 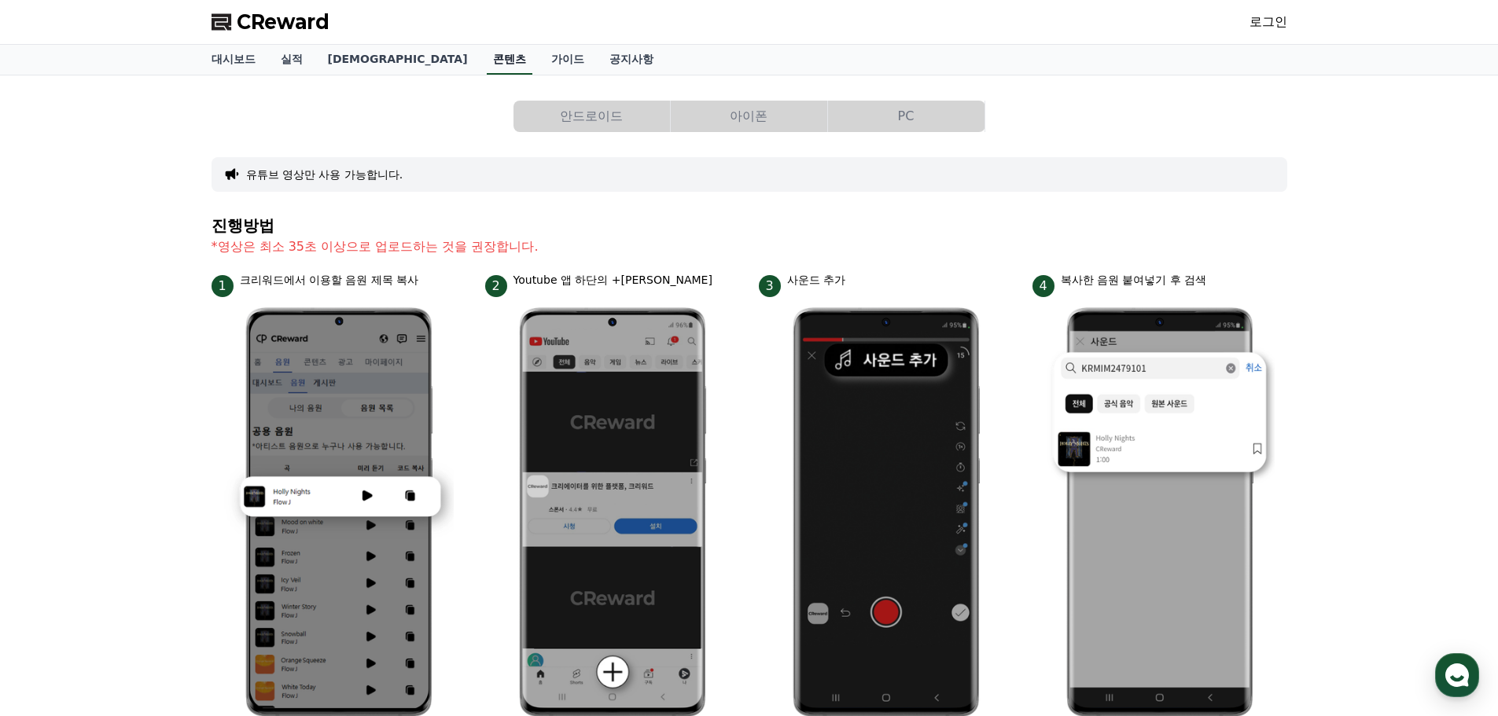 What do you see at coordinates (223, 286) in the screenshot?
I see `span: 1` at bounding box center [223, 286].